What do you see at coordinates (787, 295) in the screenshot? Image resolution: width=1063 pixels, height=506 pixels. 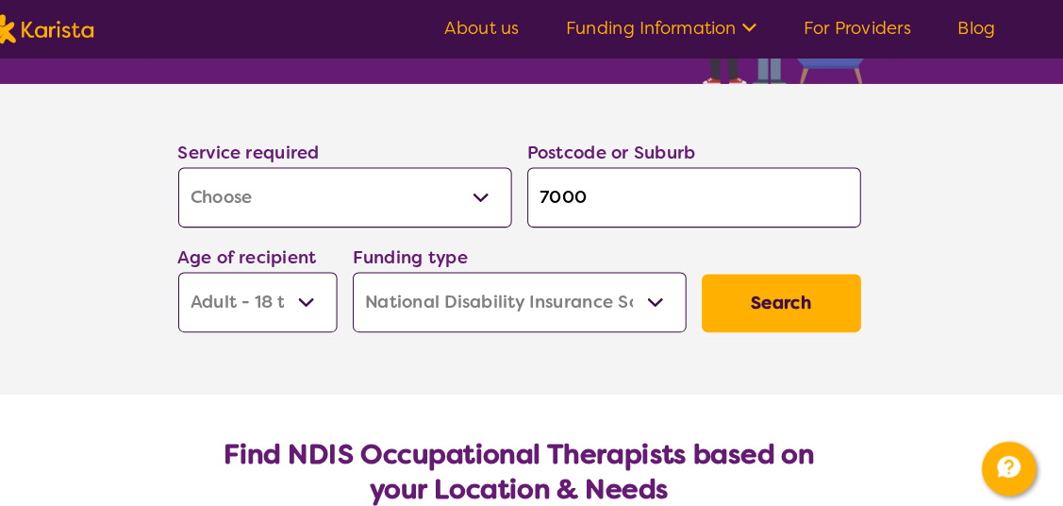 I see `button: Search` at bounding box center [787, 295].